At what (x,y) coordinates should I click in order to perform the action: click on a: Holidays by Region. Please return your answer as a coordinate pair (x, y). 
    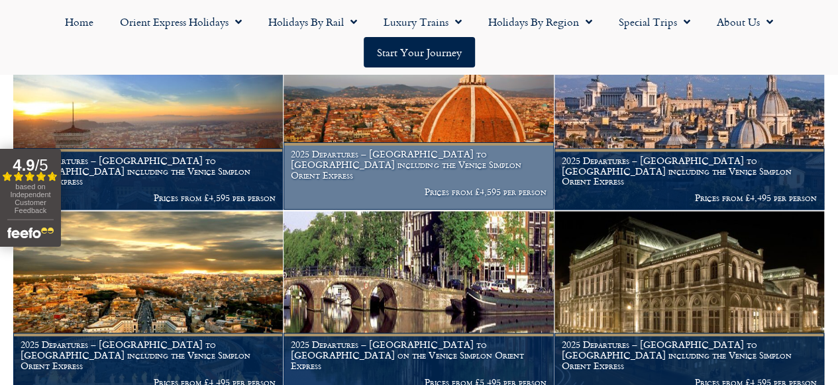
    Looking at the image, I should click on (540, 22).